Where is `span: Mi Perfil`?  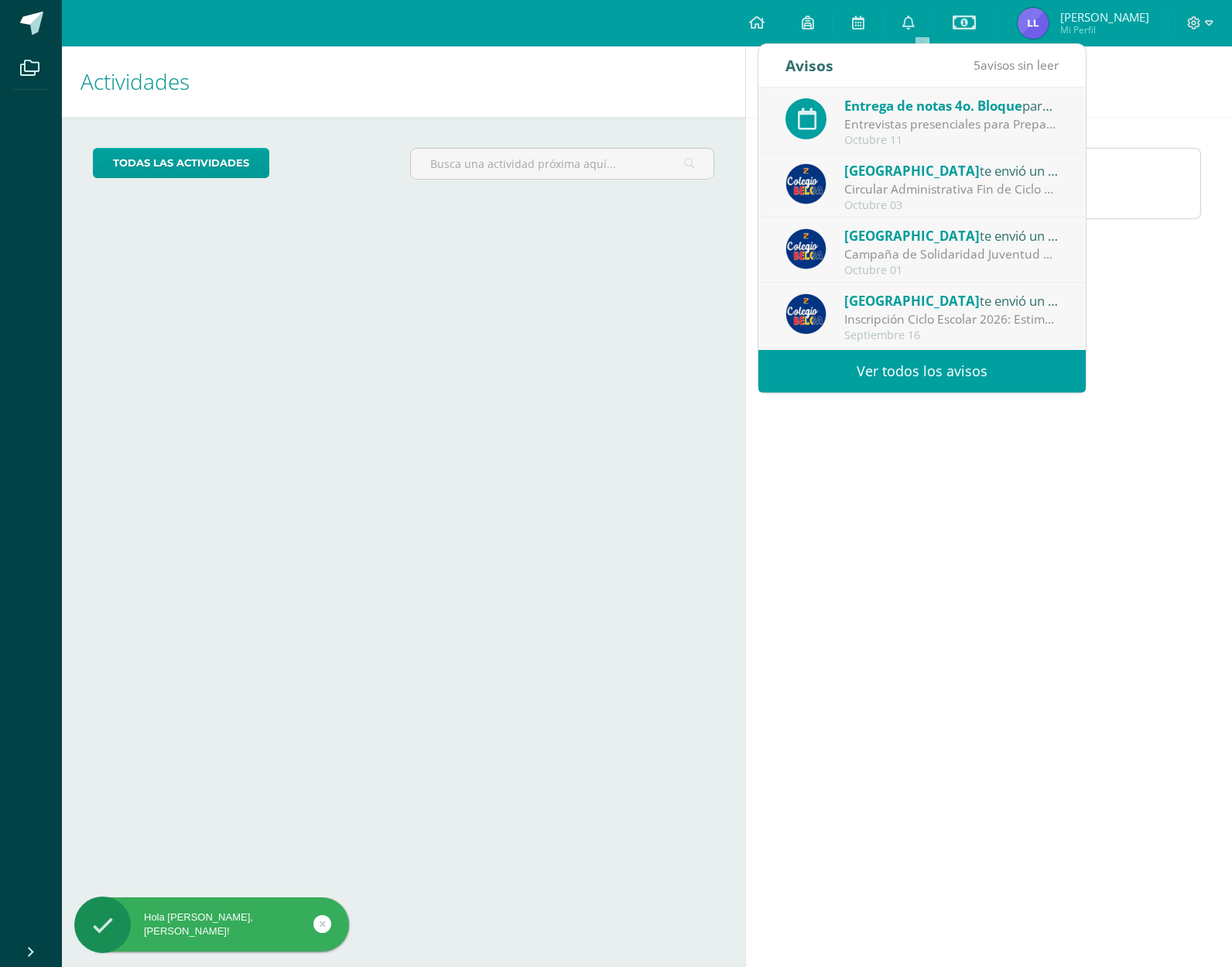 span: Mi Perfil is located at coordinates (1104, 30).